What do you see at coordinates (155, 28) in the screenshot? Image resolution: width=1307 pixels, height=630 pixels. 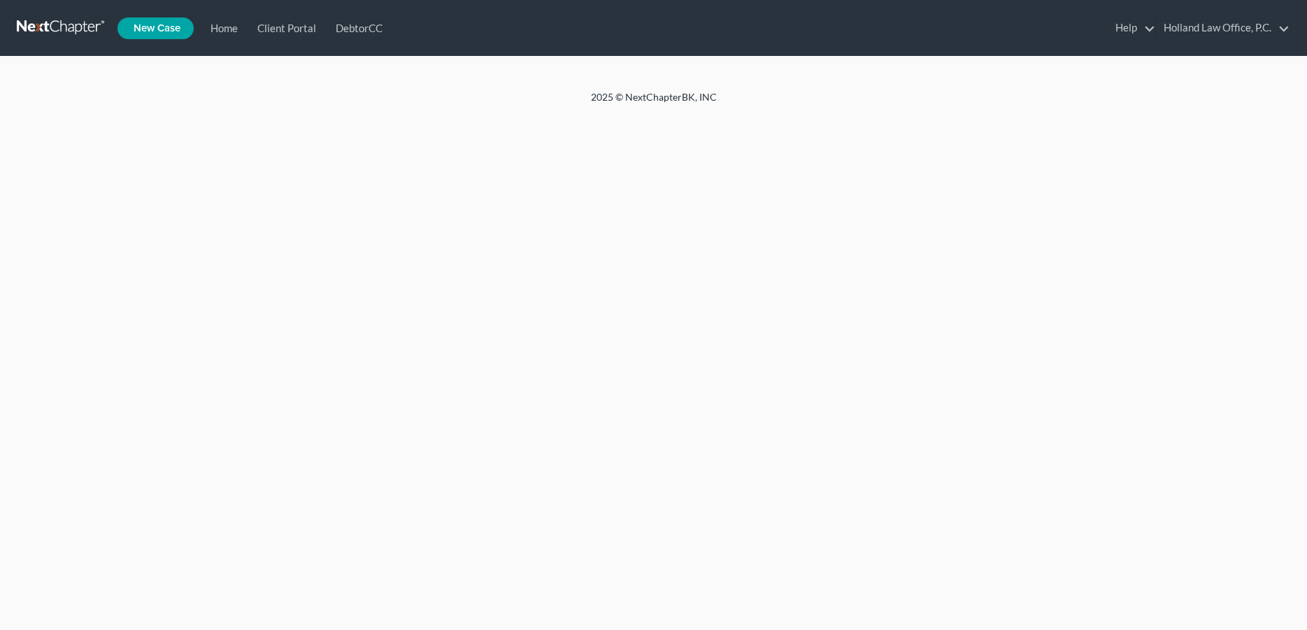 I see `new-legal-case-button: New Case` at bounding box center [155, 28].